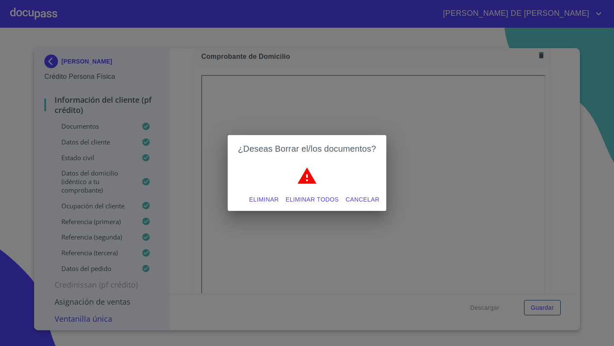 The image size is (614, 346). What do you see at coordinates (263, 199) in the screenshot?
I see `span: Eliminar` at bounding box center [263, 199].